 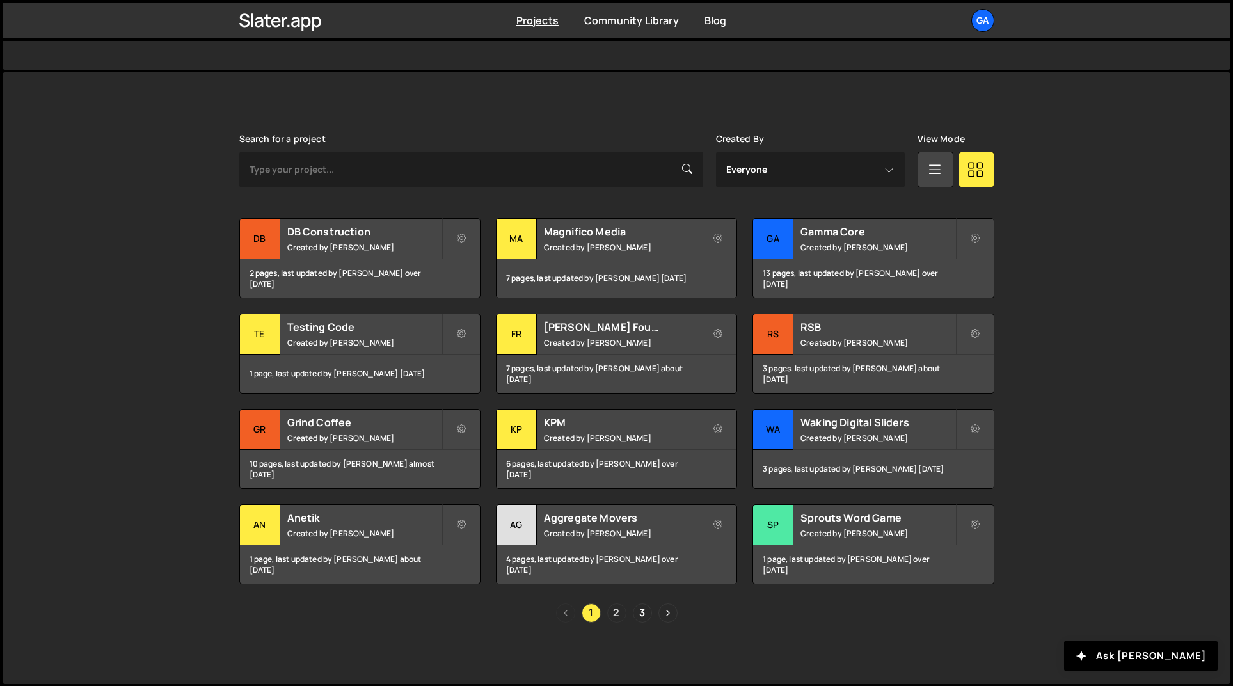 I want to click on input: Type your project..., so click(x=471, y=170).